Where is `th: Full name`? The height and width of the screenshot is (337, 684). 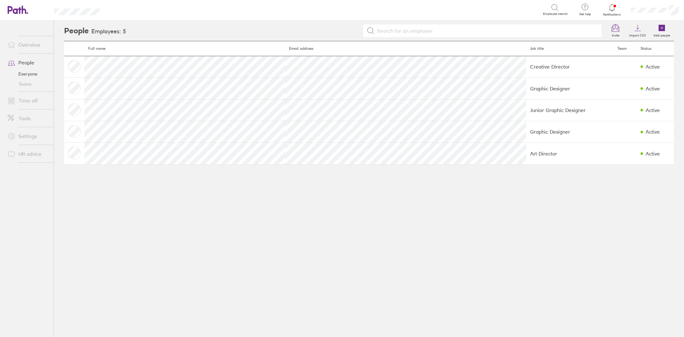
th: Full name is located at coordinates (185, 49).